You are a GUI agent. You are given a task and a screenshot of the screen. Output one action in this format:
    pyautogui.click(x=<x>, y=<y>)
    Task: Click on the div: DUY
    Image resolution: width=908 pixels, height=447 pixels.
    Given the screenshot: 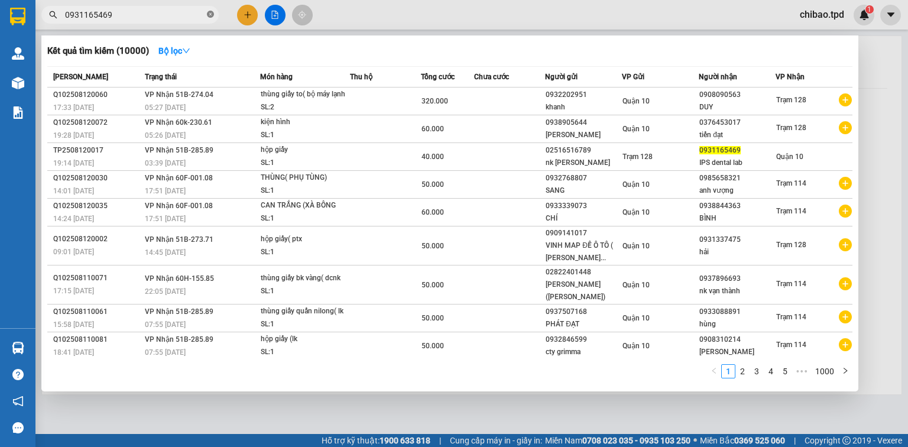 What is the action you would take?
    pyautogui.click(x=737, y=107)
    